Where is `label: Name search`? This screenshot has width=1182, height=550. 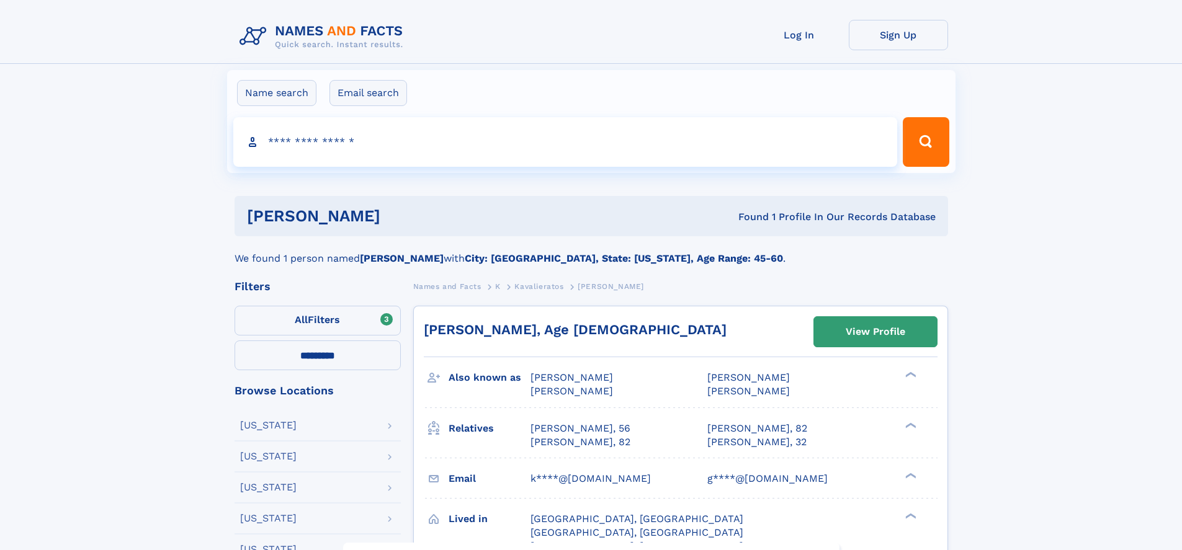 label: Name search is located at coordinates (277, 93).